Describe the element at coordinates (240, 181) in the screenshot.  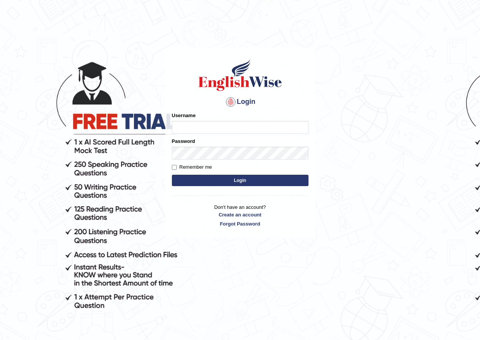
I see `button: Login` at that location.